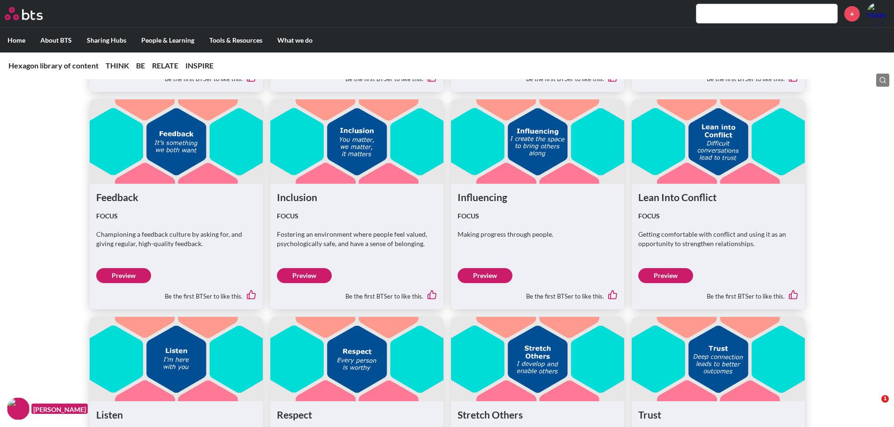 This screenshot has width=894, height=427. I want to click on p: Getting comfortable with conflict and using it as an opportunity to strengthen relationships., so click(718, 239).